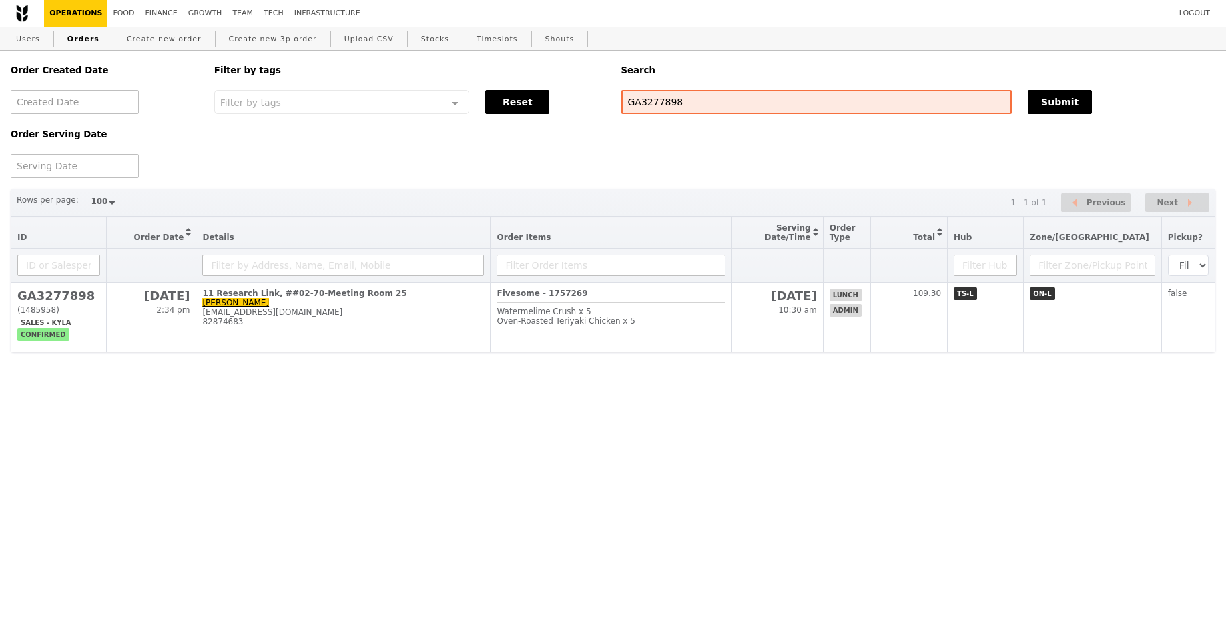 The height and width of the screenshot is (627, 1226). Describe the element at coordinates (46, 322) in the screenshot. I see `span: Sales - Kyla` at that location.